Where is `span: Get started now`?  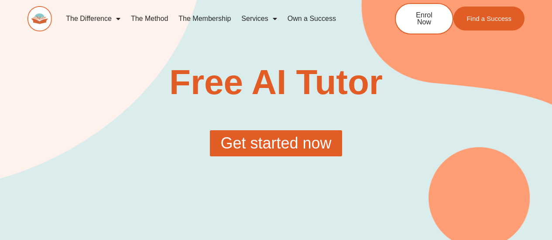
span: Get started now is located at coordinates (276, 144).